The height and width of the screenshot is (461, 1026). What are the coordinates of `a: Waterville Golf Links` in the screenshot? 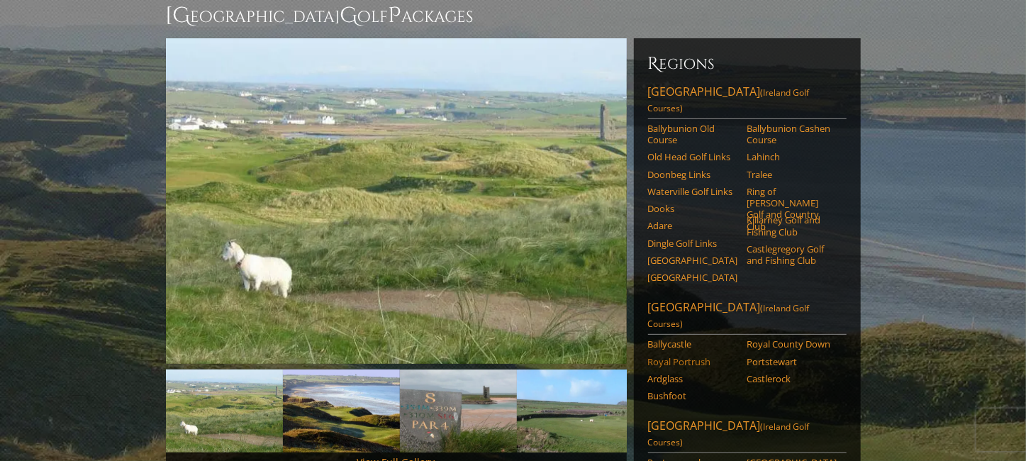 It's located at (693, 191).